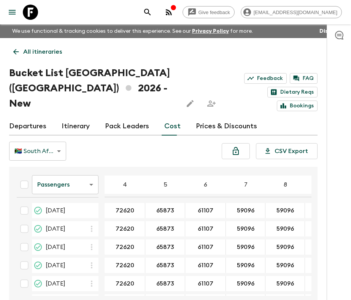  Describe the element at coordinates (125, 247) in the screenshot. I see `div: 22 Feb 2026; 4` at that location.